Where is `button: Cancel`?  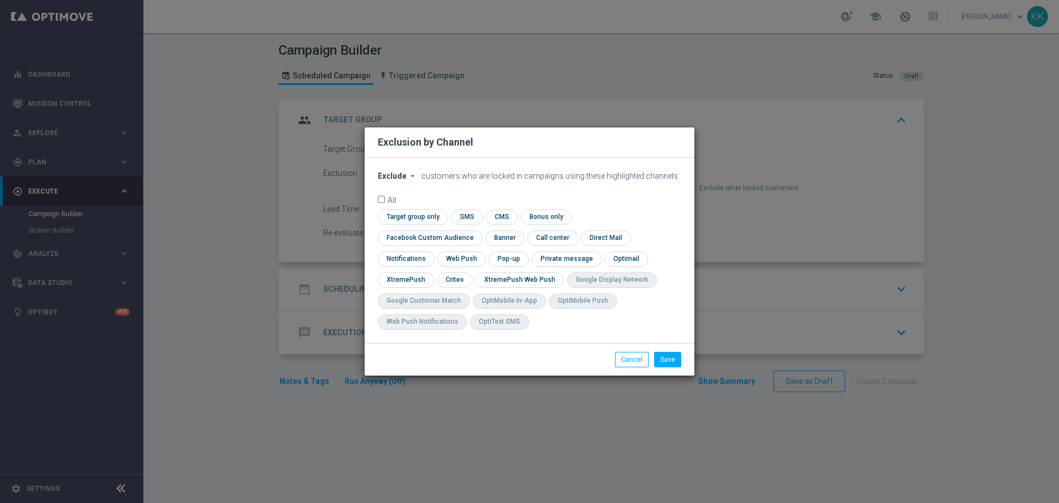
button: Cancel is located at coordinates (632, 360).